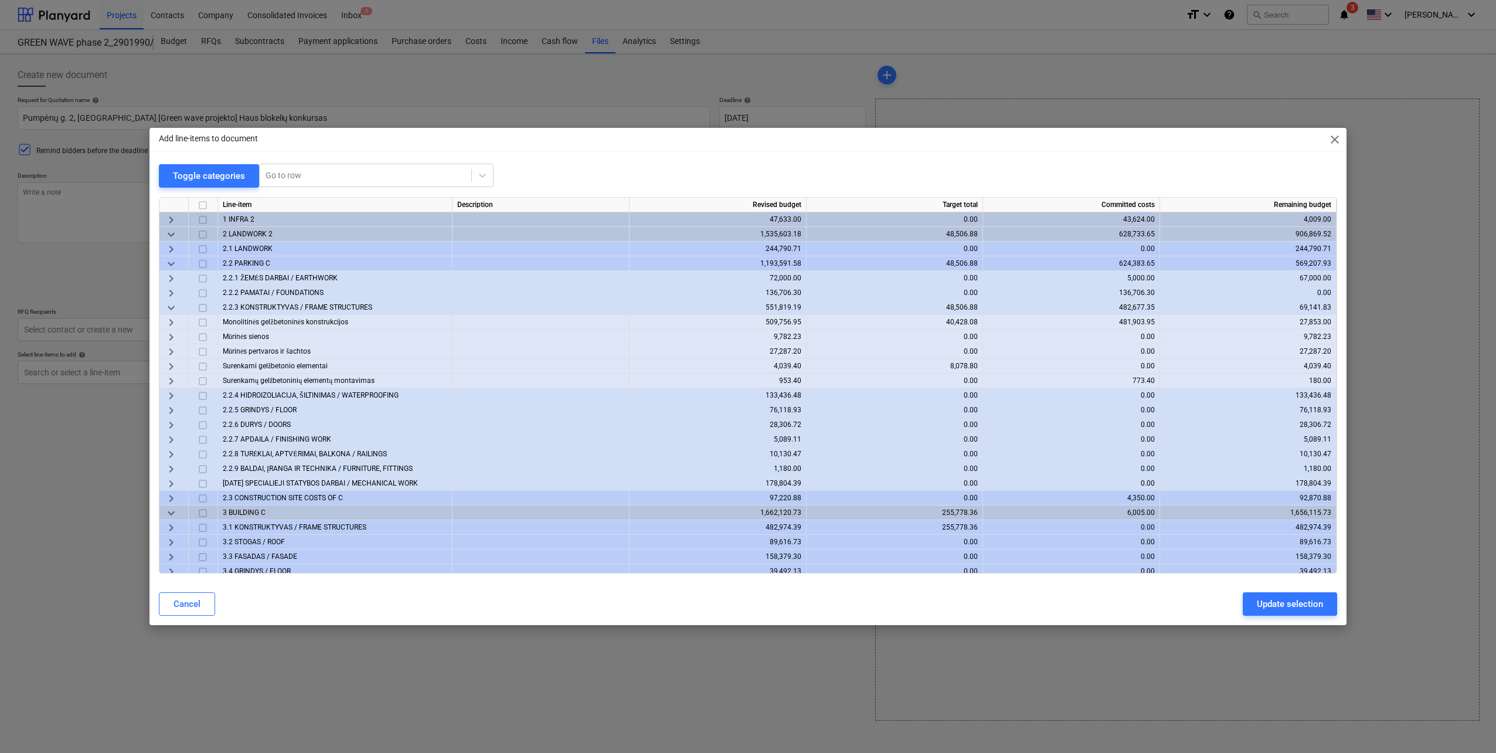 The image size is (1496, 753). Describe the element at coordinates (298, 380) in the screenshot. I see `span: Surenkamų gelžbetoninių elementų montavimas` at that location.